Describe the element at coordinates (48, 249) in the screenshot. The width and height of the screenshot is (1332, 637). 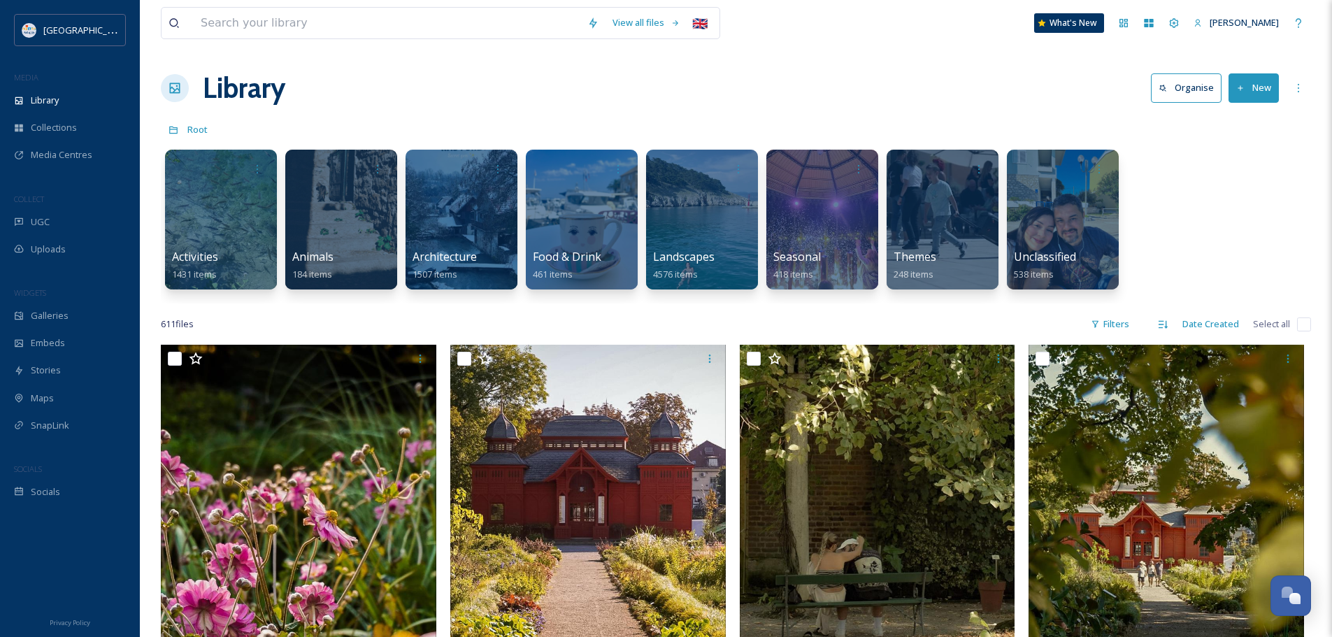
I see `span: Uploads` at that location.